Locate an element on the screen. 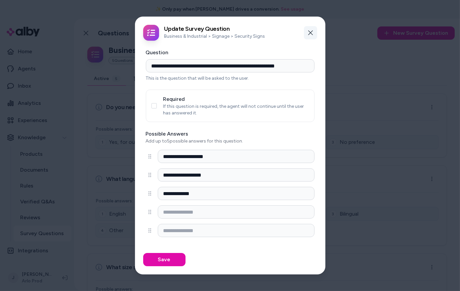  h2: Update Survey Question is located at coordinates (215, 29).